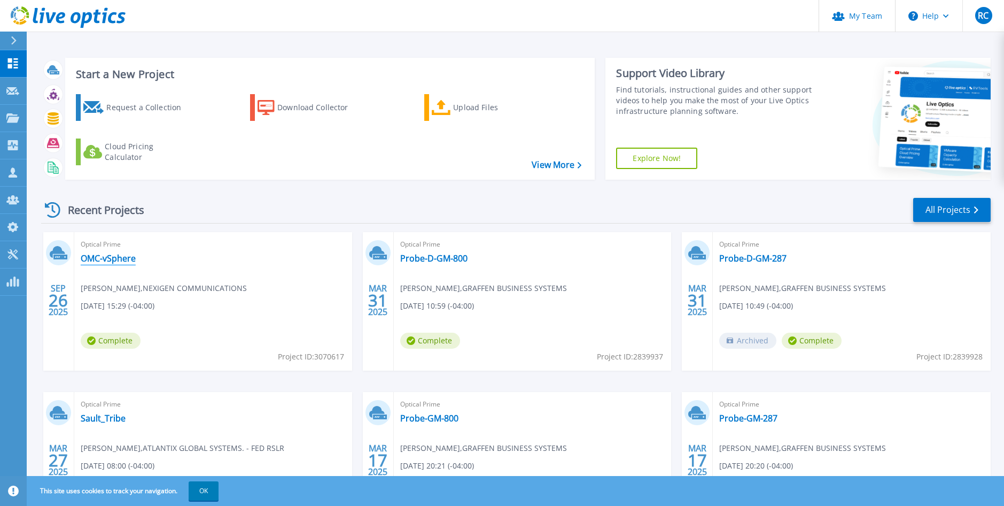  What do you see at coordinates (496, 107) in the screenshot?
I see `div: Upload Files` at bounding box center [496, 107].